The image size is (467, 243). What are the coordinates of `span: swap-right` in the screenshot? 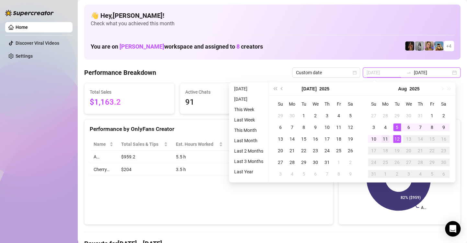 It's located at (409, 73).